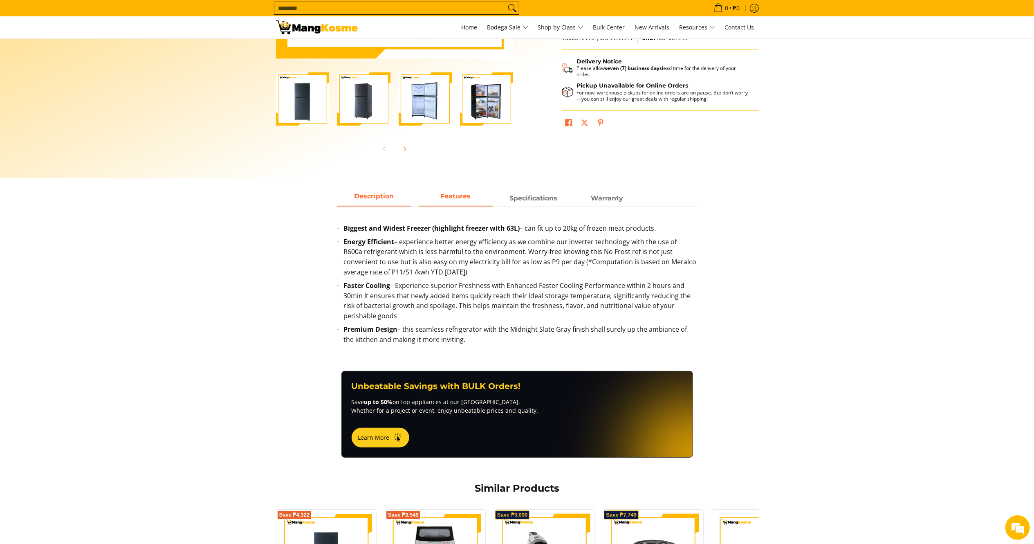  I want to click on nav: Main Menu, so click(562, 27).